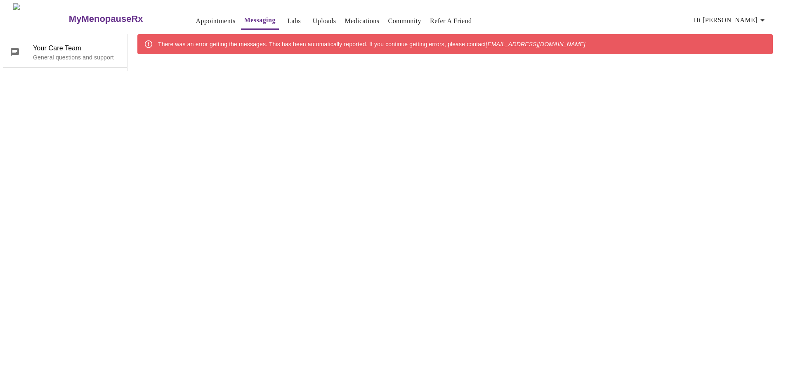 This screenshot has height=376, width=786. I want to click on button: Community, so click(405, 21).